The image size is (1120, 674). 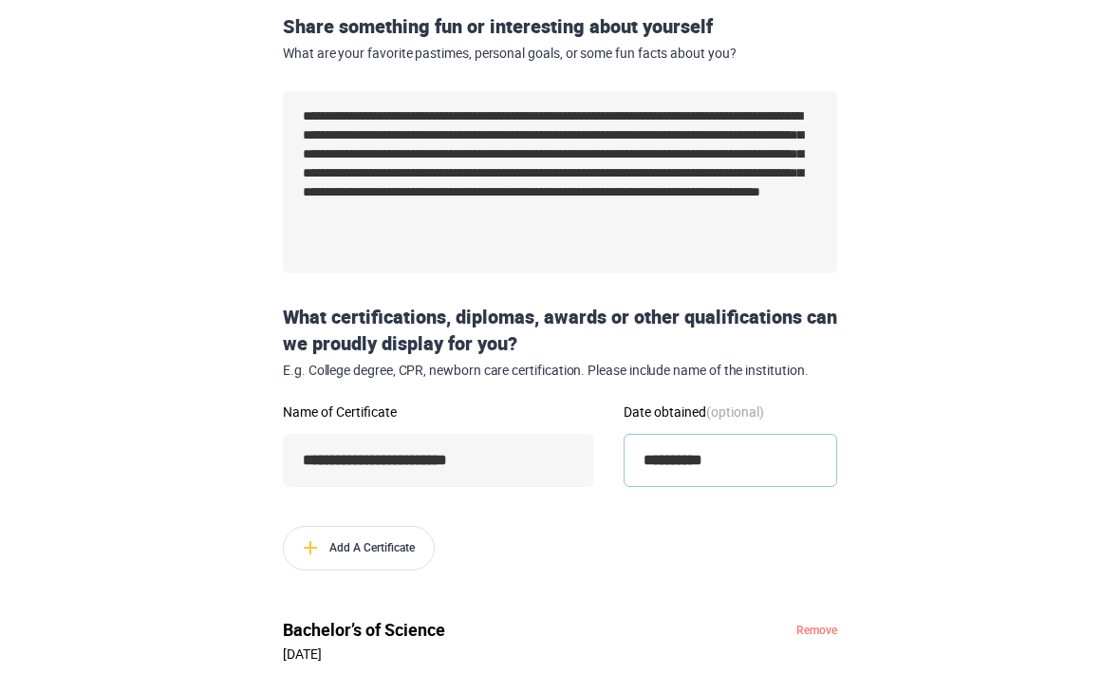 What do you see at coordinates (694, 411) in the screenshot?
I see `span: Date obtained` at bounding box center [694, 411].